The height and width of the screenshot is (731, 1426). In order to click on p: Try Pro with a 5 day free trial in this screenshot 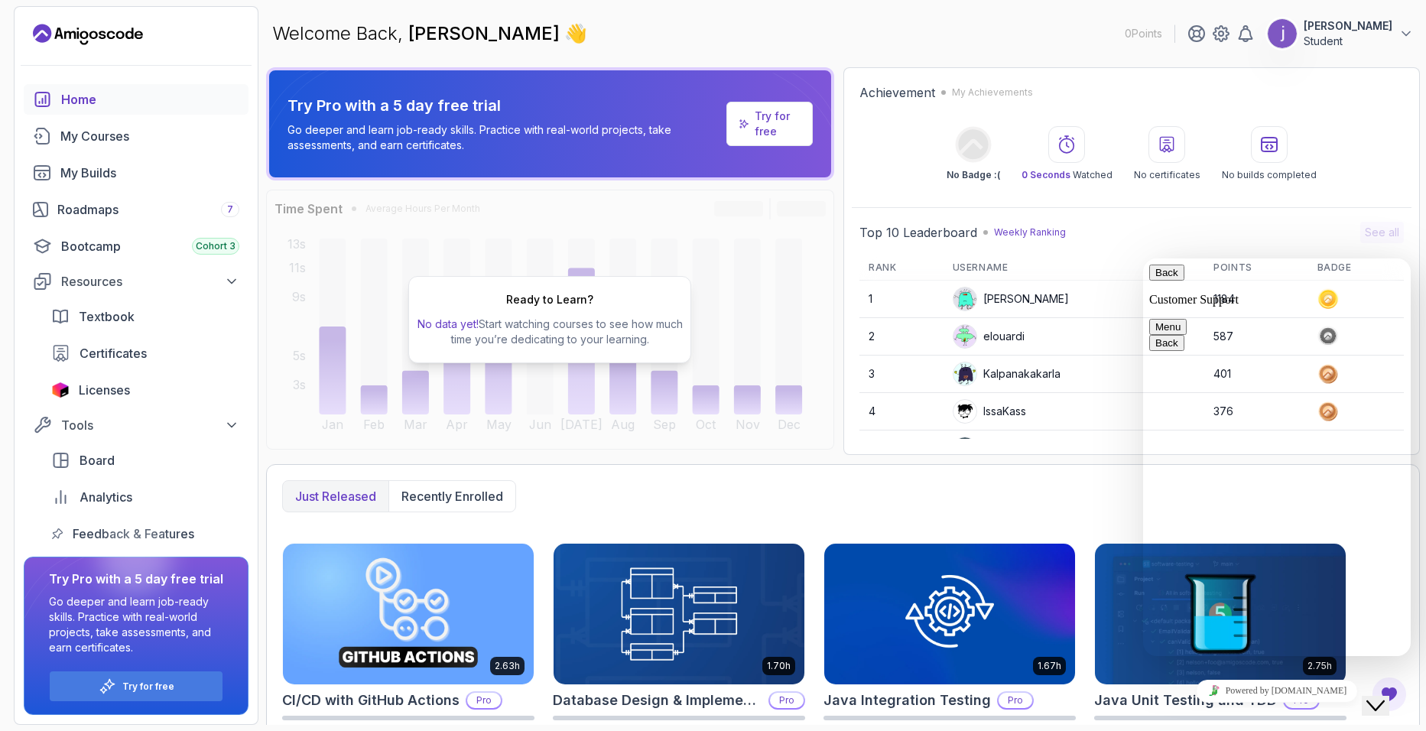, I will do `click(504, 106)`.